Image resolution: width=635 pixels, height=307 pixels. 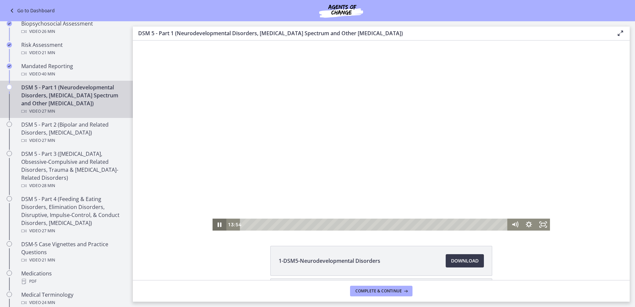 I want to click on div: PDF, so click(x=73, y=281).